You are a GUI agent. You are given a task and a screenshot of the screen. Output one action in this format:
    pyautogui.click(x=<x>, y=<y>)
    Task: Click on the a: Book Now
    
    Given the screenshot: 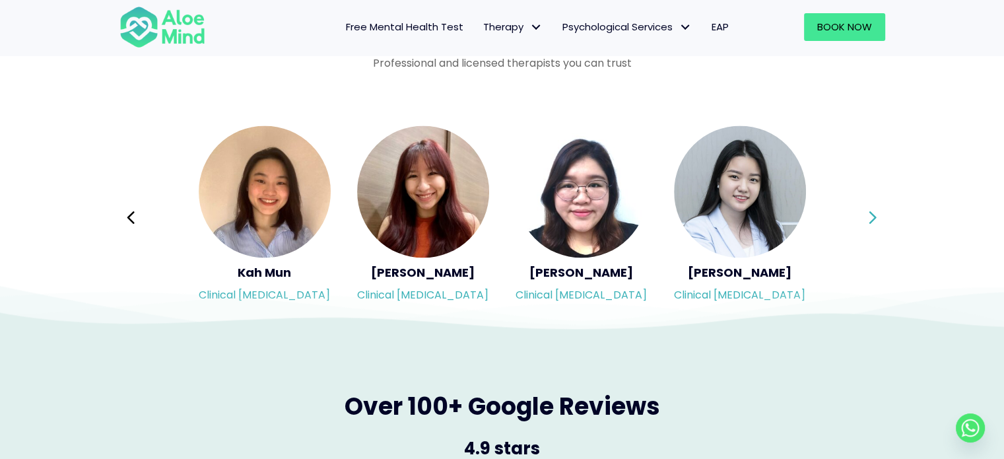 What is the action you would take?
    pyautogui.click(x=844, y=27)
    